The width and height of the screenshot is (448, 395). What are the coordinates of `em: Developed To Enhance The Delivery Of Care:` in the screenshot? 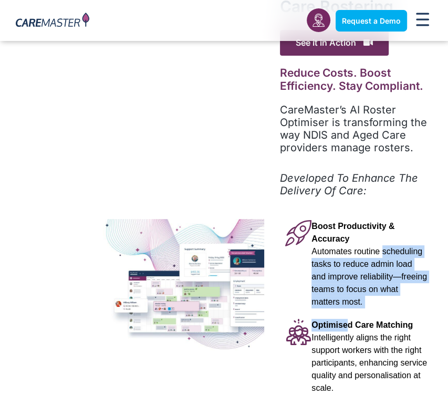 It's located at (349, 184).